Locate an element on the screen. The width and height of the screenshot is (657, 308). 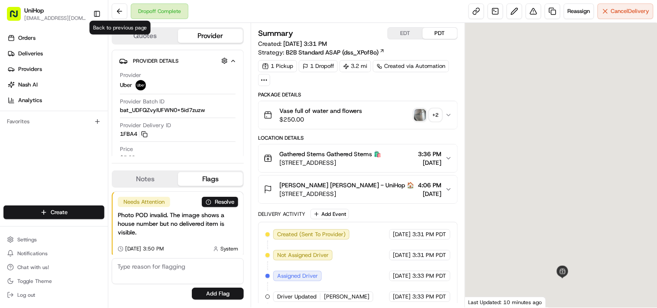
button: Create is located at coordinates (54, 213).